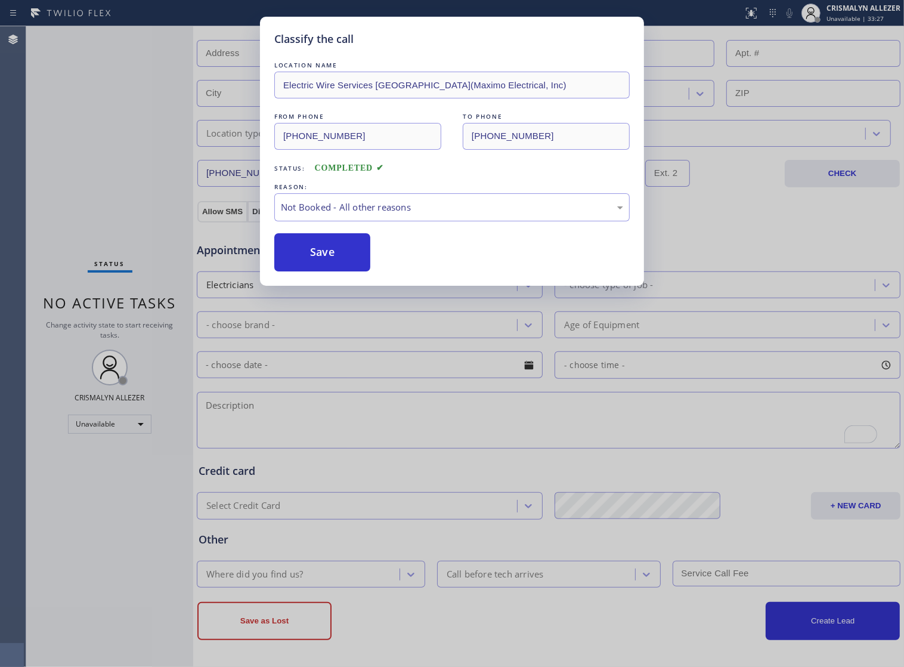 The height and width of the screenshot is (667, 904). Describe the element at coordinates (358, 116) in the screenshot. I see `div: FROM PHONE` at that location.